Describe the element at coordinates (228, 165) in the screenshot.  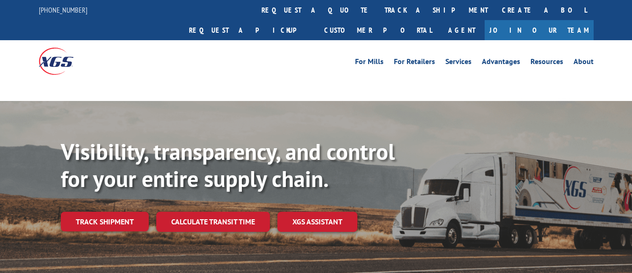
I see `b: Visibility, transparency, and control for your entire supply chain.` at that location.